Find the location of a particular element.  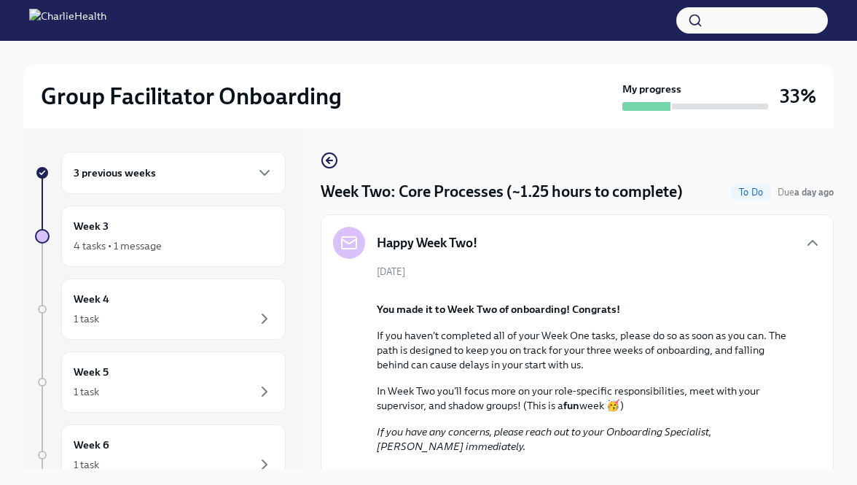

strong: You made it to Week Two of onboarding! Congrats! is located at coordinates (499, 309).